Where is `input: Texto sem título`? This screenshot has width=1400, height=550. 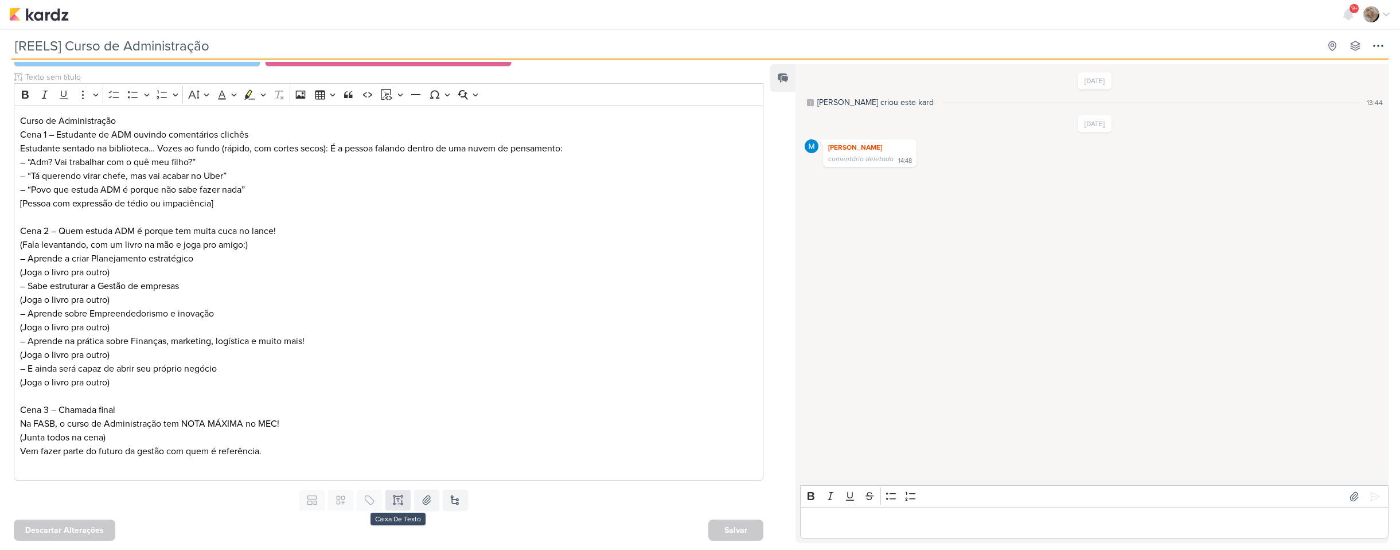
input: Texto sem título is located at coordinates (393, 77).